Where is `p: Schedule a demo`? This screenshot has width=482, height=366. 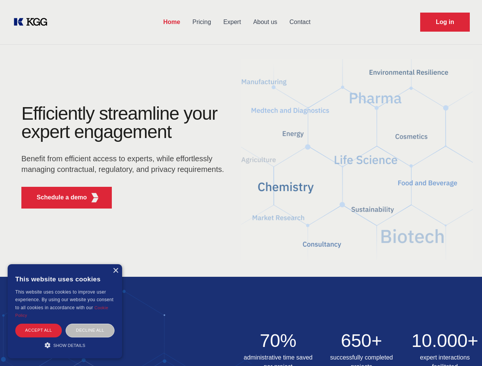 p: Schedule a demo is located at coordinates (62, 197).